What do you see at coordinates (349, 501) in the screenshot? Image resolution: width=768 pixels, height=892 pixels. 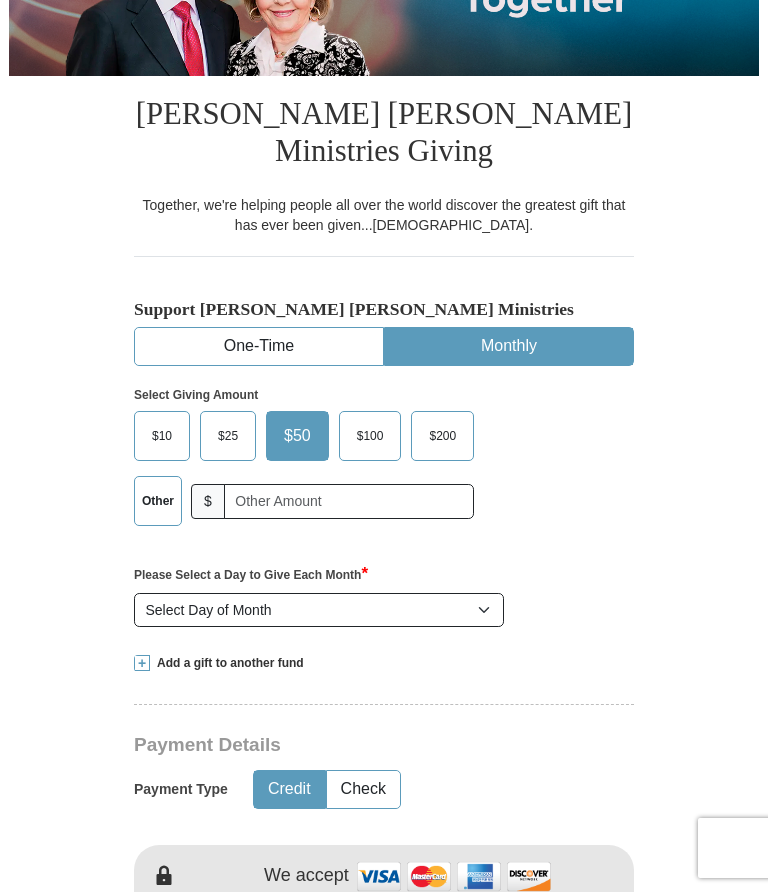 I see `input: Other Amount` at bounding box center [349, 501].